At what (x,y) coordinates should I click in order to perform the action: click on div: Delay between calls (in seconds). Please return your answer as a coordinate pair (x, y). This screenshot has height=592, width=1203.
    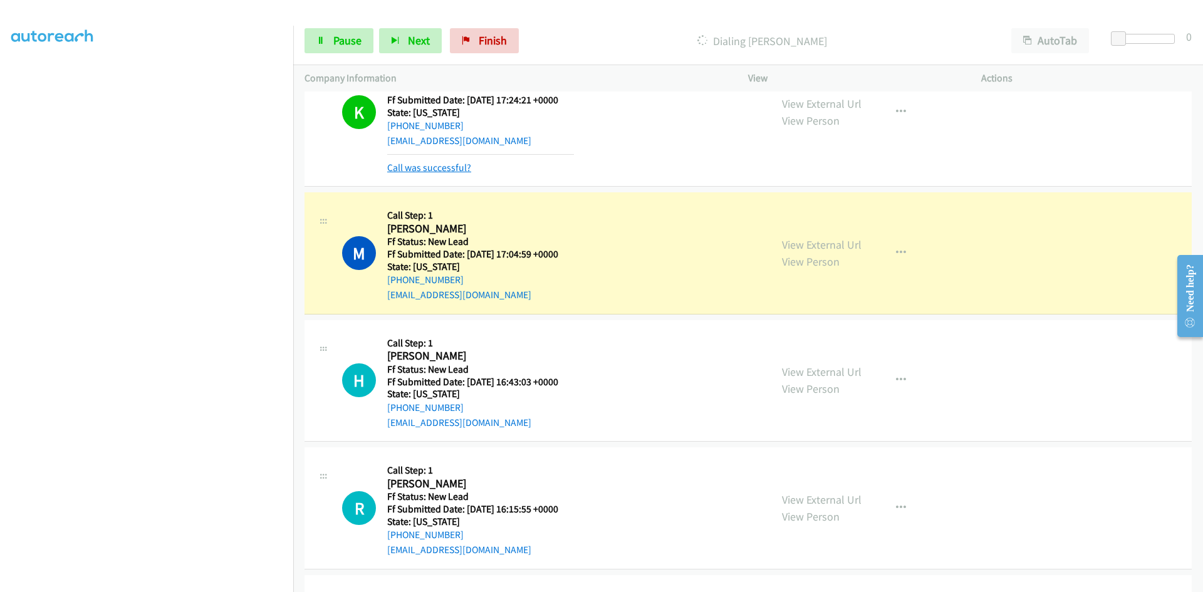
    Looking at the image, I should click on (1146, 39).